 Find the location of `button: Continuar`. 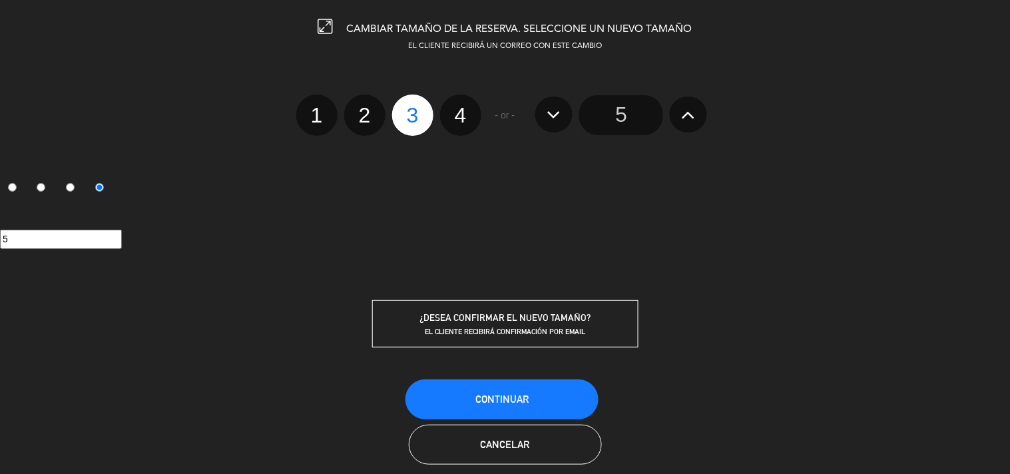

button: Continuar is located at coordinates (502, 400).